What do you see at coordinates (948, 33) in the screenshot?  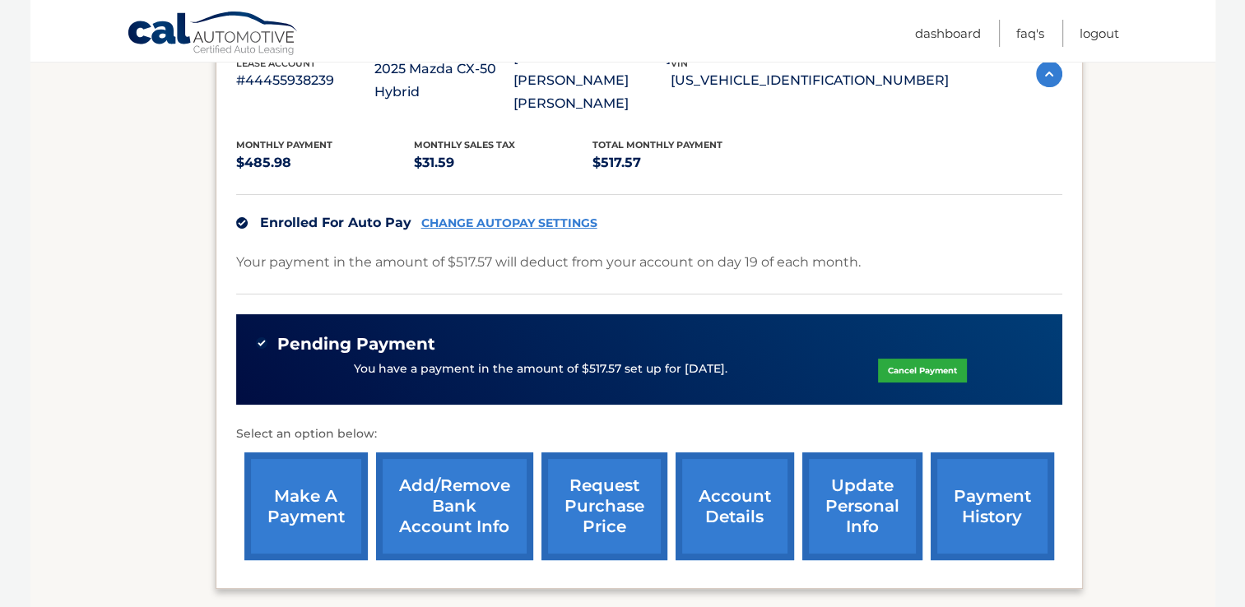 I see `a: Dashboard` at bounding box center [948, 33].